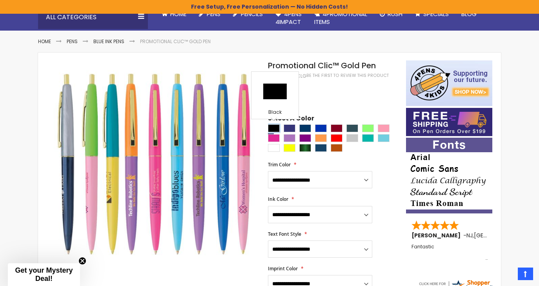 The width and height of the screenshot is (539, 286). What do you see at coordinates (368, 138) in the screenshot?
I see `div: Teal` at bounding box center [368, 138].